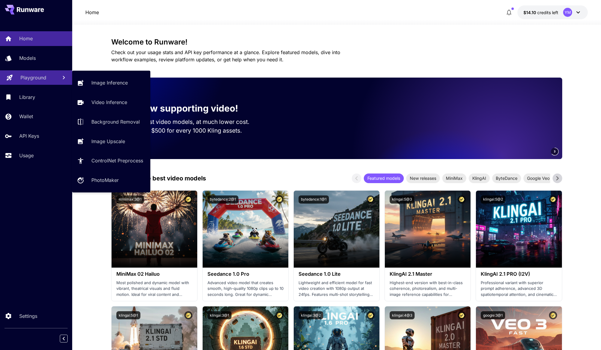 Image resolution: width=601 pixels, height=350 pixels. Describe the element at coordinates (109, 83) in the screenshot. I see `p: Image Inference` at that location.